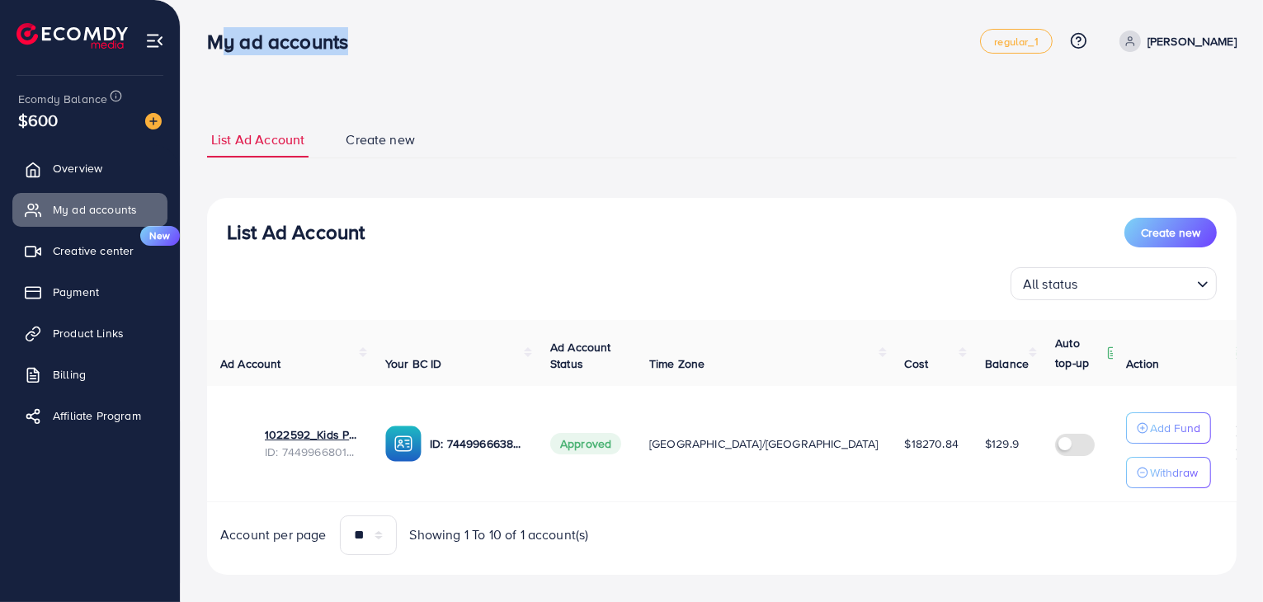  Describe the element at coordinates (1169, 428) in the screenshot. I see `button: Add Fund` at that location.